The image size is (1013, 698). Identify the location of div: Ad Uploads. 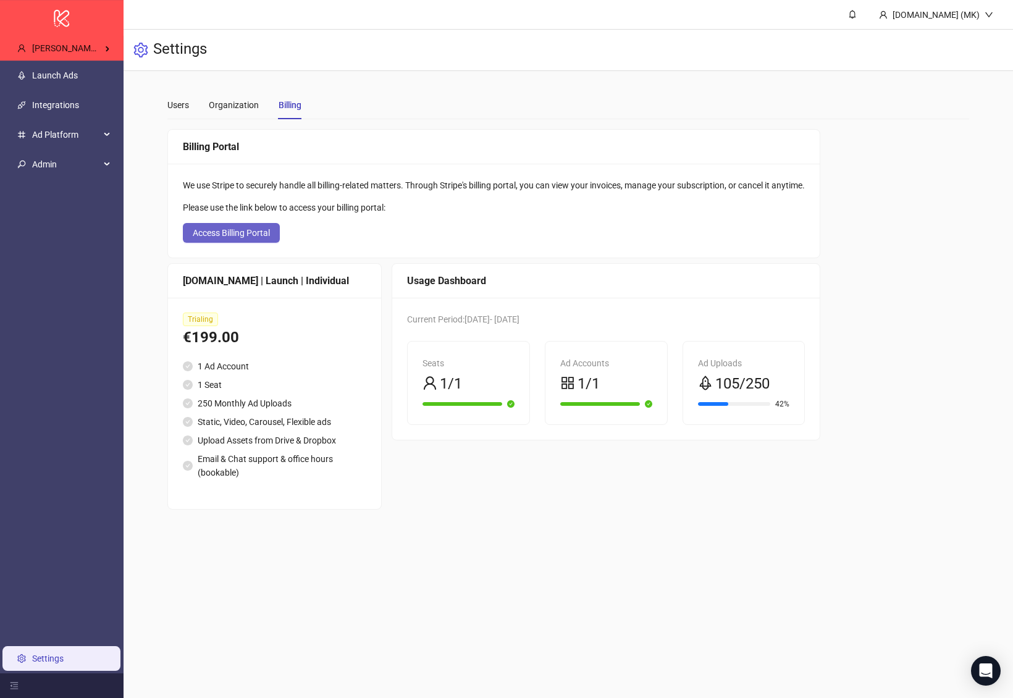
(743, 363).